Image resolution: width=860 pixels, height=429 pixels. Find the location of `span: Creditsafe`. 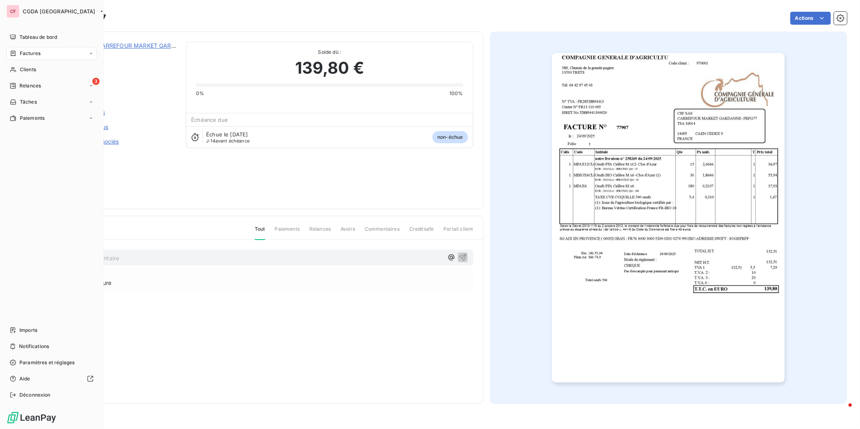

span: Creditsafe is located at coordinates (421, 232).